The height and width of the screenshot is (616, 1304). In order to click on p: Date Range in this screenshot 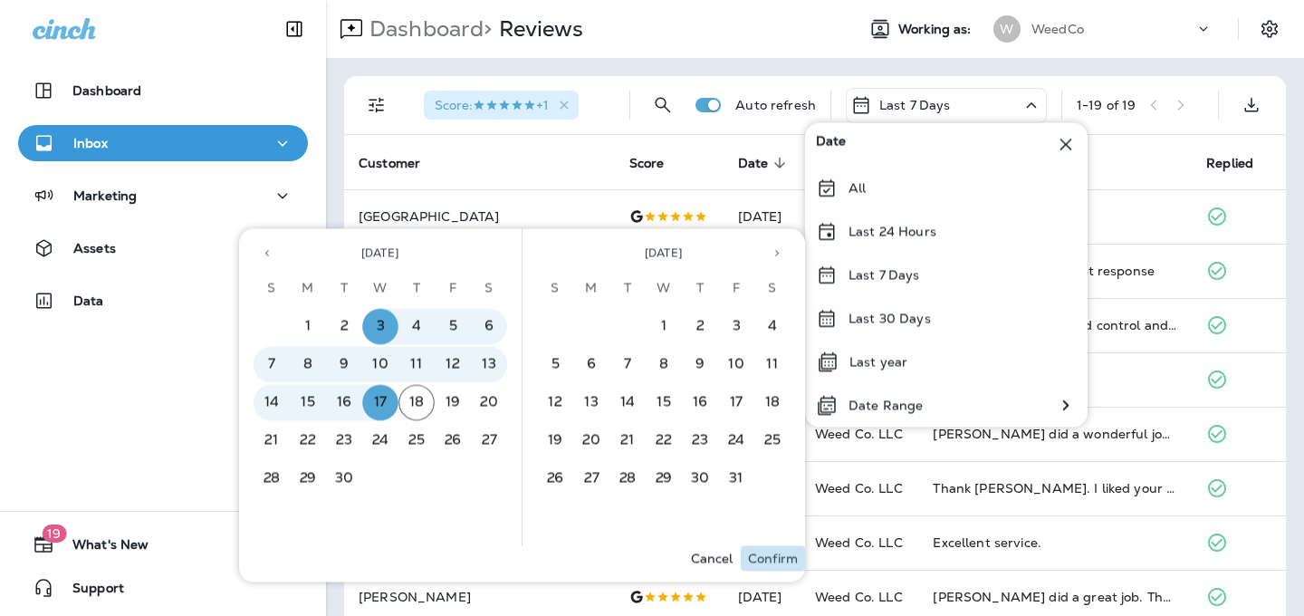, I will do `click(886, 406)`.